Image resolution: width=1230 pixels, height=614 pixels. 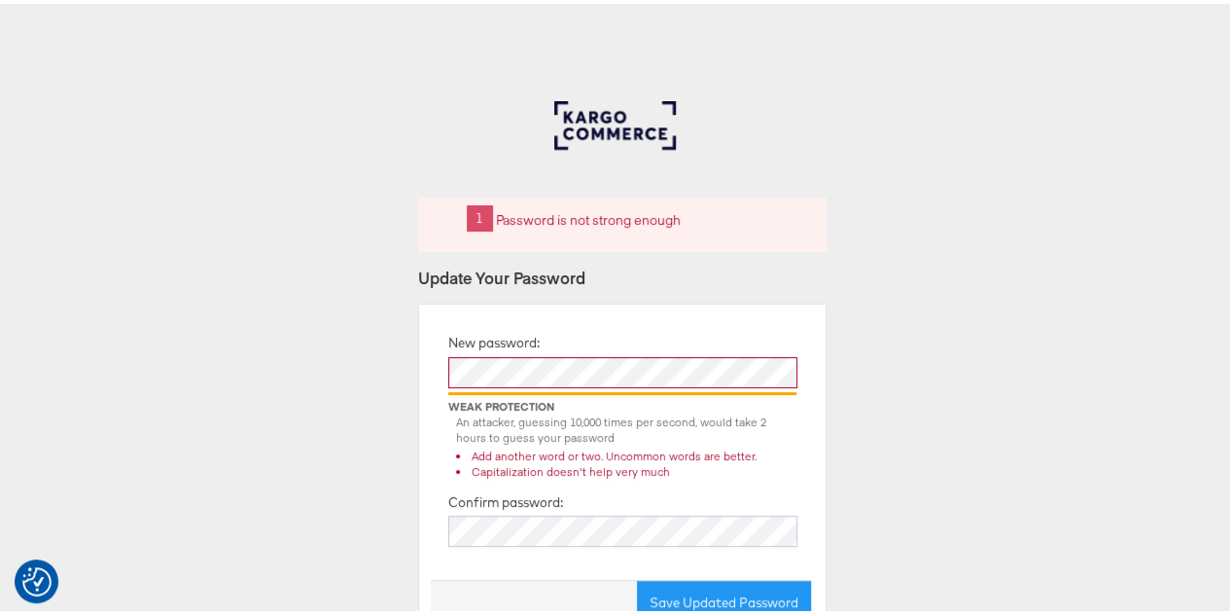 What do you see at coordinates (506, 498) in the screenshot?
I see `label: Confirm password:` at bounding box center [506, 498].